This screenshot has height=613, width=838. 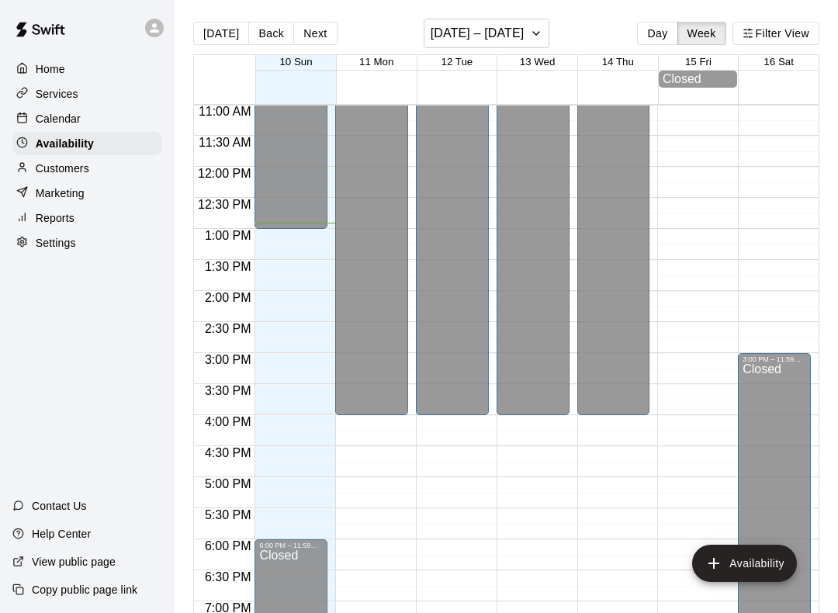 I want to click on span: 12:30 PM, so click(x=224, y=204).